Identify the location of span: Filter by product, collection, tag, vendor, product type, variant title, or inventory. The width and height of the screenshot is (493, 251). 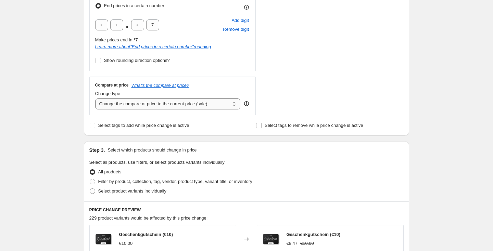
(175, 181).